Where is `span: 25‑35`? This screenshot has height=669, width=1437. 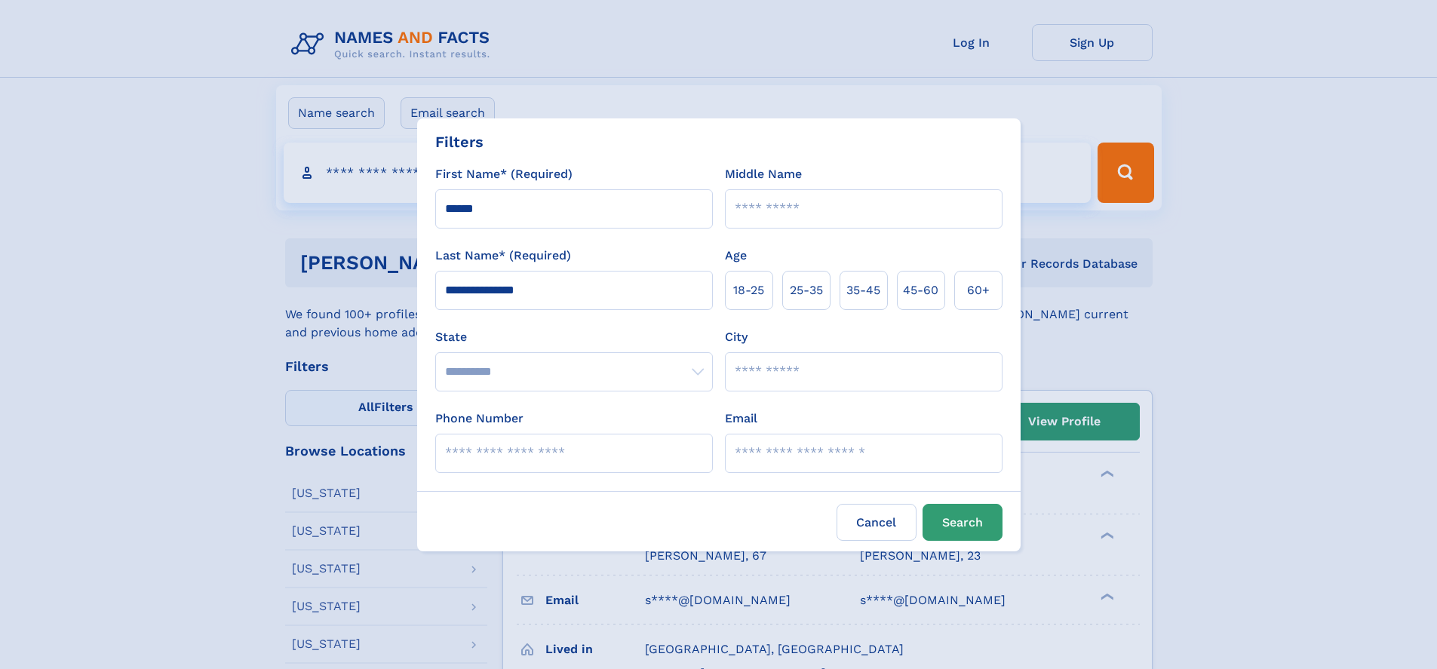
span: 25‑35 is located at coordinates (806, 290).